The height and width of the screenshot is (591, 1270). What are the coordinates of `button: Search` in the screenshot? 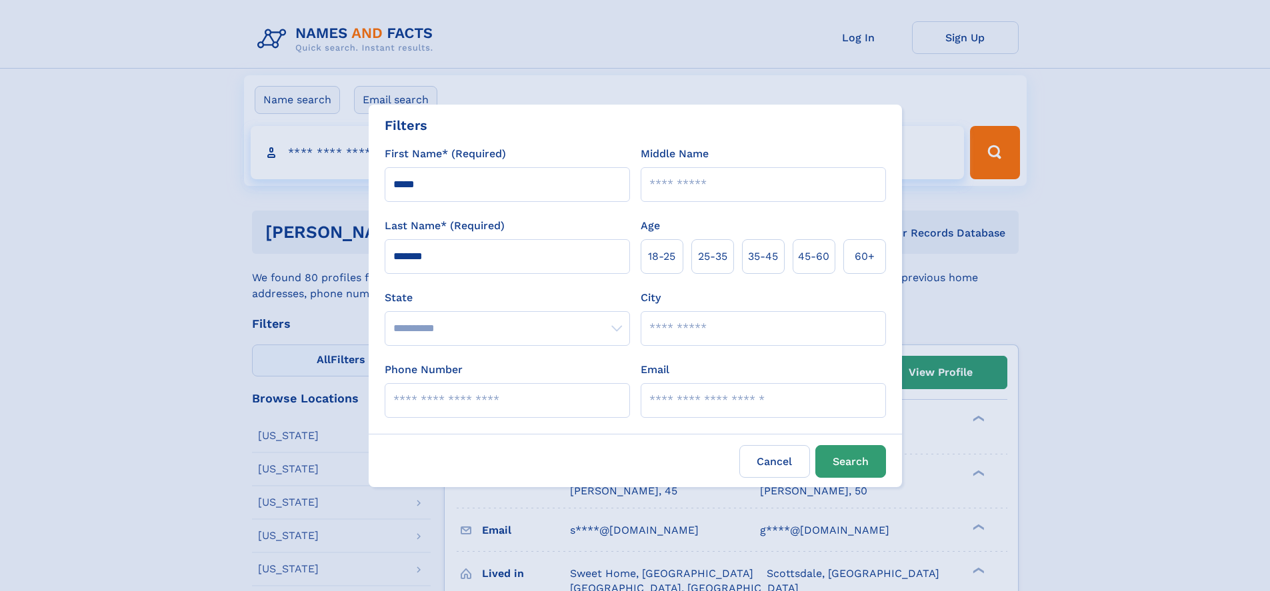 It's located at (850, 461).